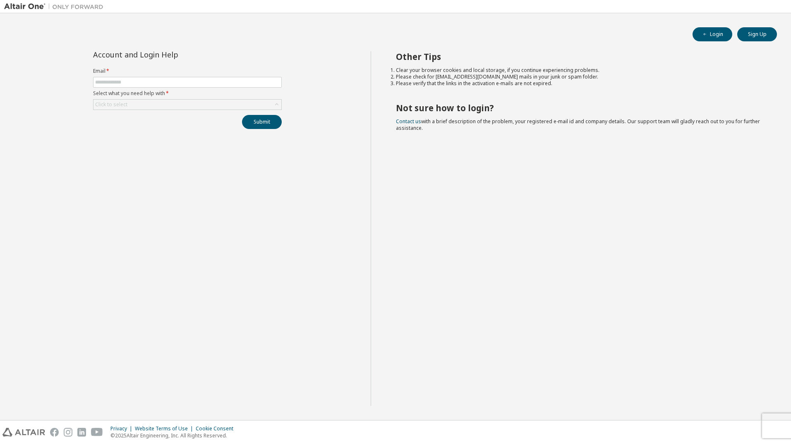 Image resolution: width=791 pixels, height=444 pixels. Describe the element at coordinates (56, 7) in the screenshot. I see `img: Altair One` at that location.